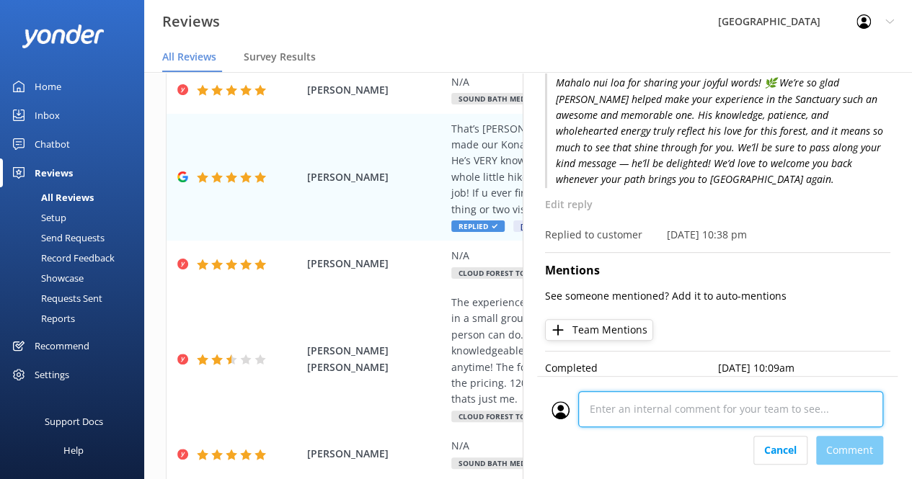  What do you see at coordinates (717, 271) in the screenshot?
I see `h4: Mentions` at bounding box center [717, 271].